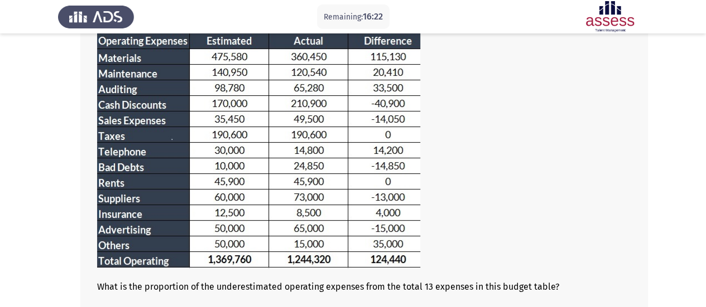 The height and width of the screenshot is (307, 706). Describe the element at coordinates (96, 17) in the screenshot. I see `img: Assess Talent Management logo` at that location.